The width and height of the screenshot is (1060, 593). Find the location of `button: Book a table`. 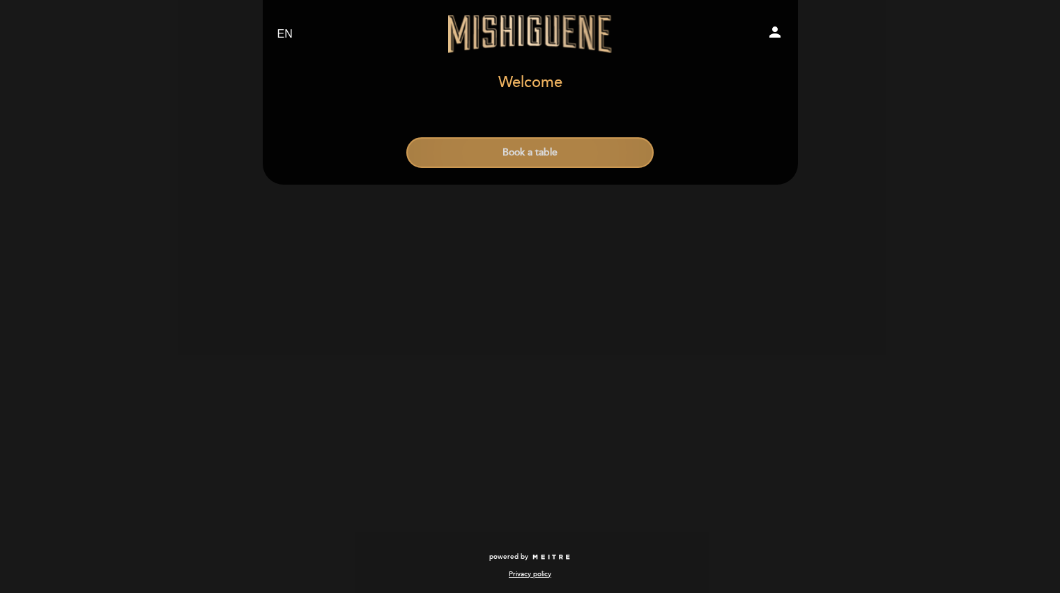

button: Book a table is located at coordinates (529, 153).